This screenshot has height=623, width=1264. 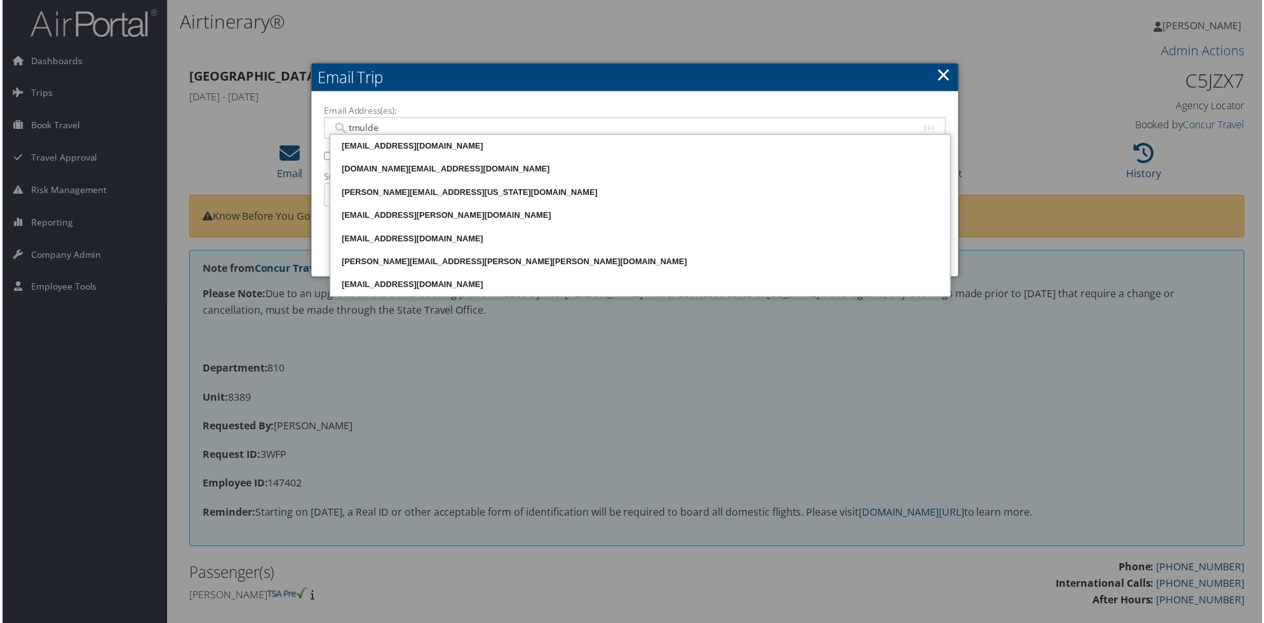 What do you see at coordinates (930, 128) in the screenshot?
I see `img: ajax-loader.gif` at bounding box center [930, 128].